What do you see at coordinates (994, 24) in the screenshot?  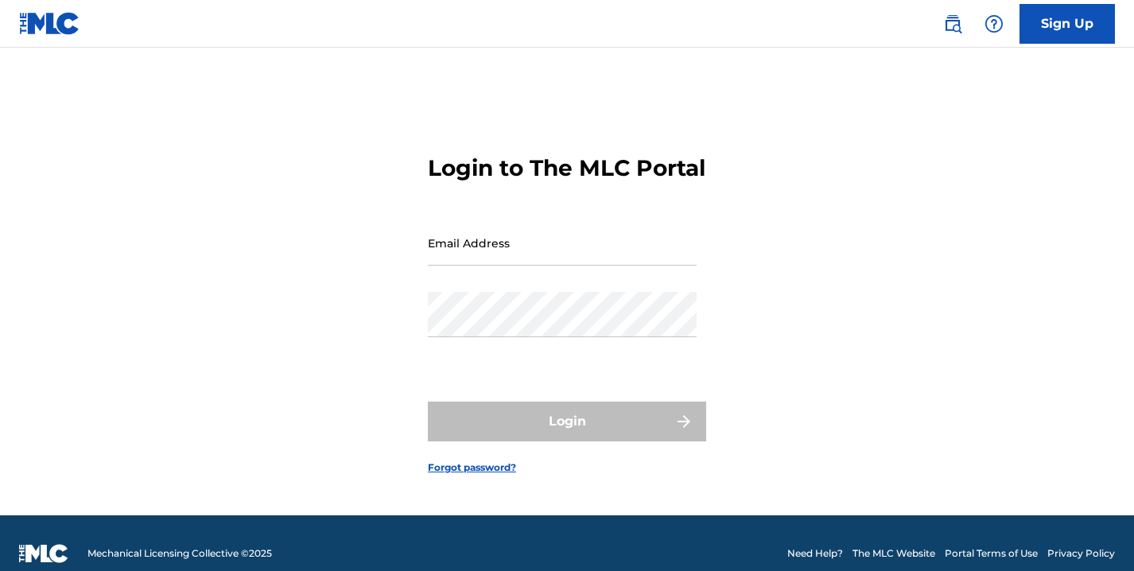 I see `div: Help` at bounding box center [994, 24].